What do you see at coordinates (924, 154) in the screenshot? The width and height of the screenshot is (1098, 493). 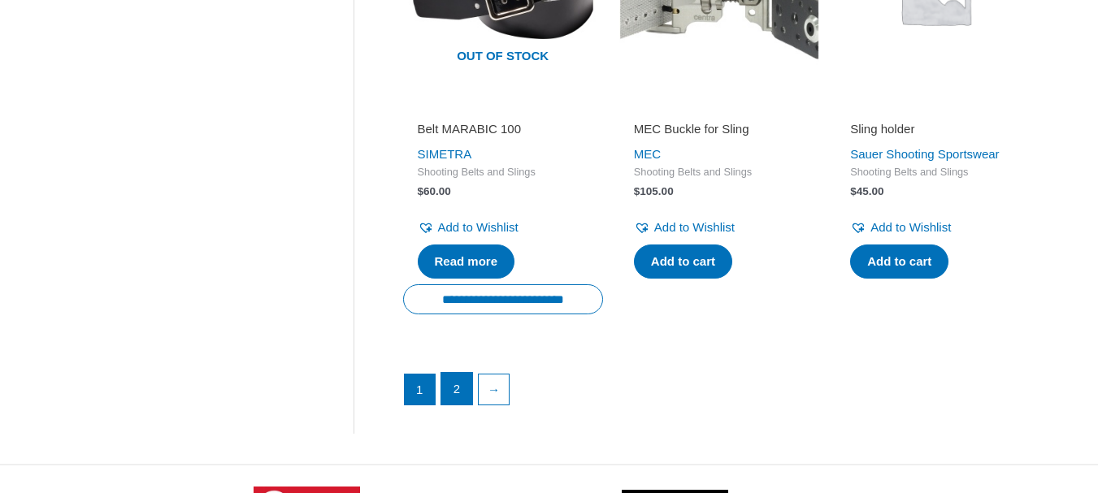 I see `a: Sauer Shooting Sportswear` at bounding box center [924, 154].